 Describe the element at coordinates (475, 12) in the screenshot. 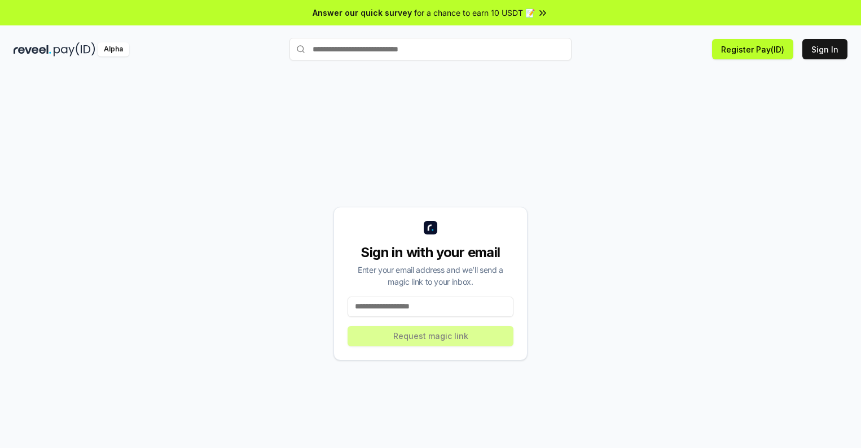

I see `span: for a chance to earn 10 USDT 📝` at that location.